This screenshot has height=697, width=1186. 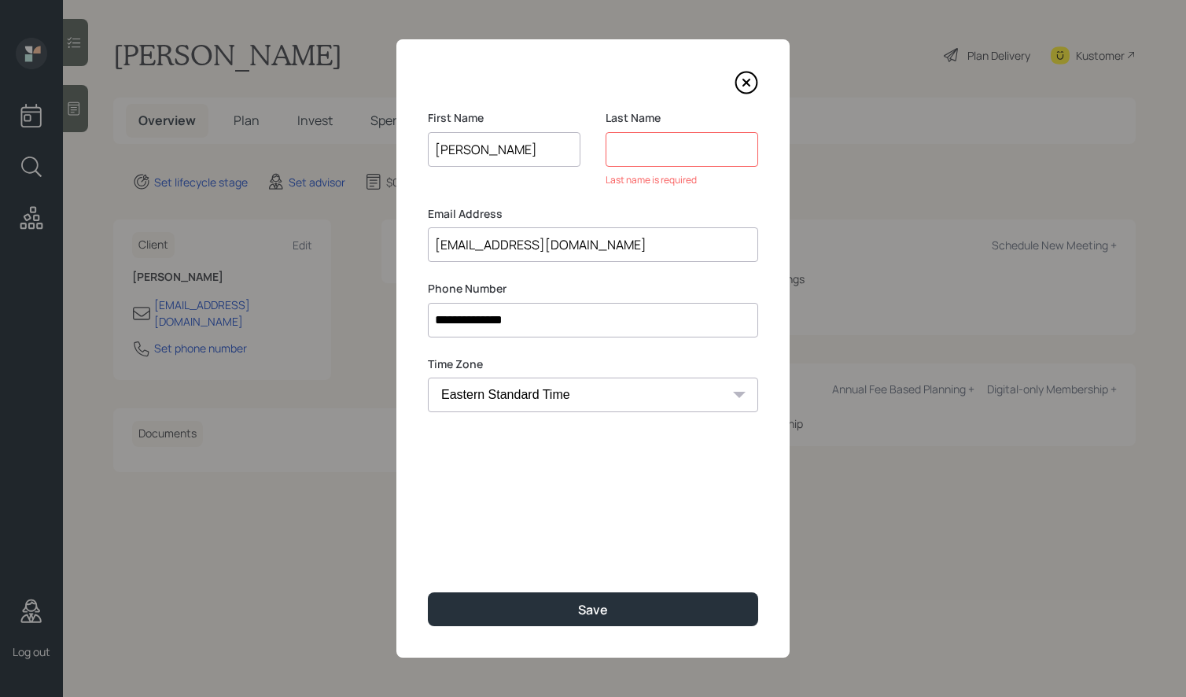 What do you see at coordinates (593, 609) in the screenshot?
I see `button: Save` at bounding box center [593, 609].